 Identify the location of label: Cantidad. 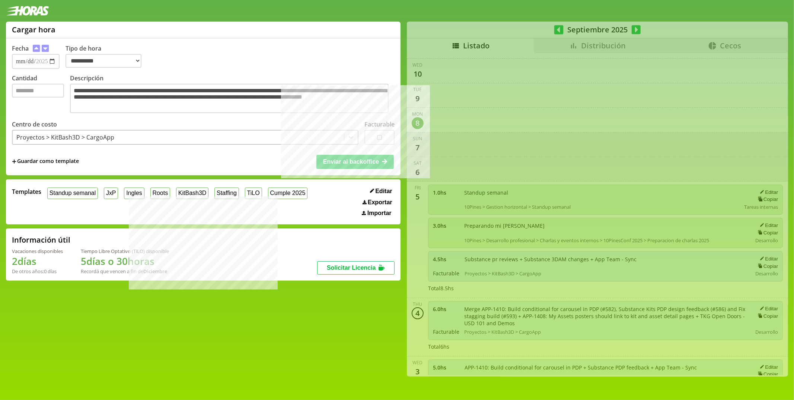
(41, 94).